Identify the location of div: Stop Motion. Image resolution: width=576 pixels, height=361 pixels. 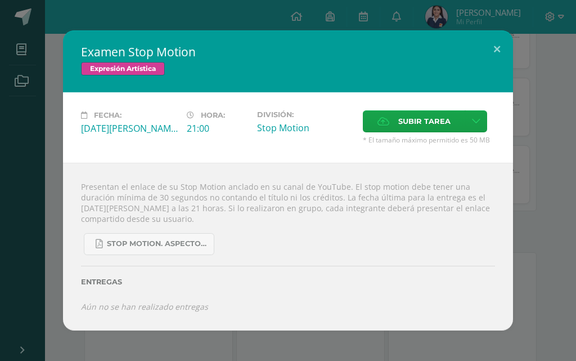
(306, 128).